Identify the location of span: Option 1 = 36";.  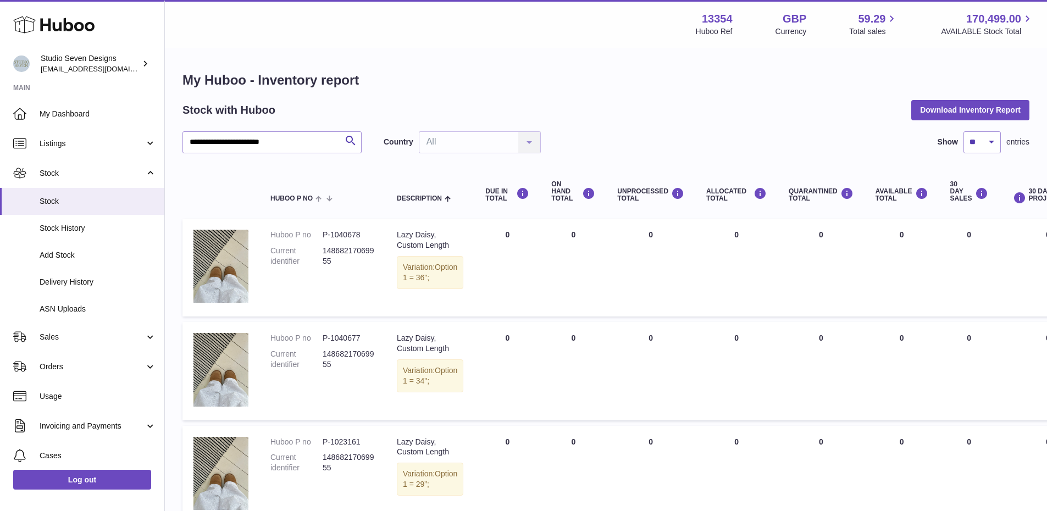
(430, 272).